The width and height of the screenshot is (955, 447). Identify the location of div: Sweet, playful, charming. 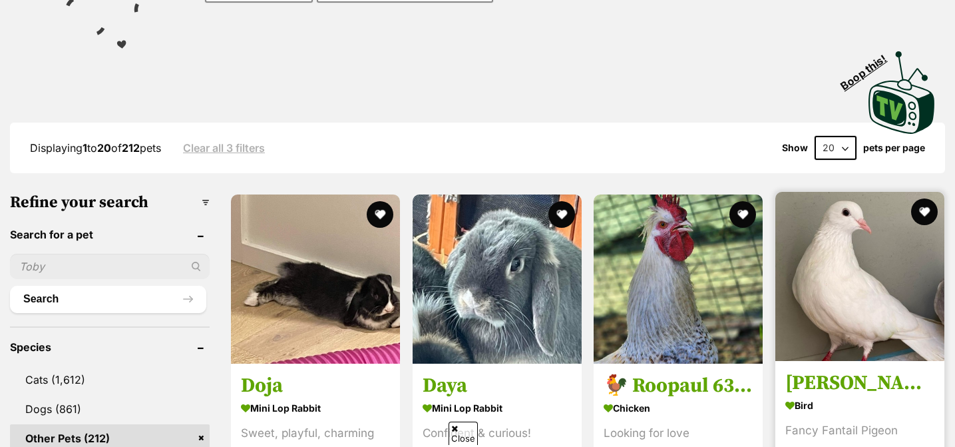
(316, 433).